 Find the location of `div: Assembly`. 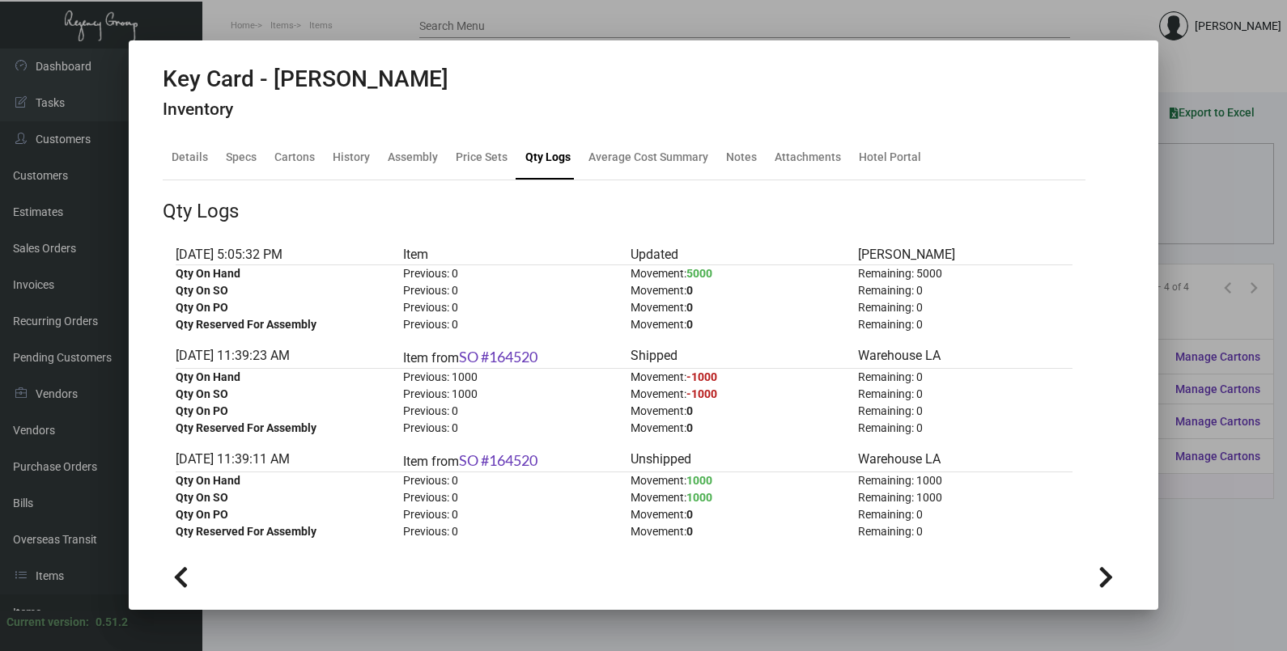

div: Assembly is located at coordinates (413, 157).